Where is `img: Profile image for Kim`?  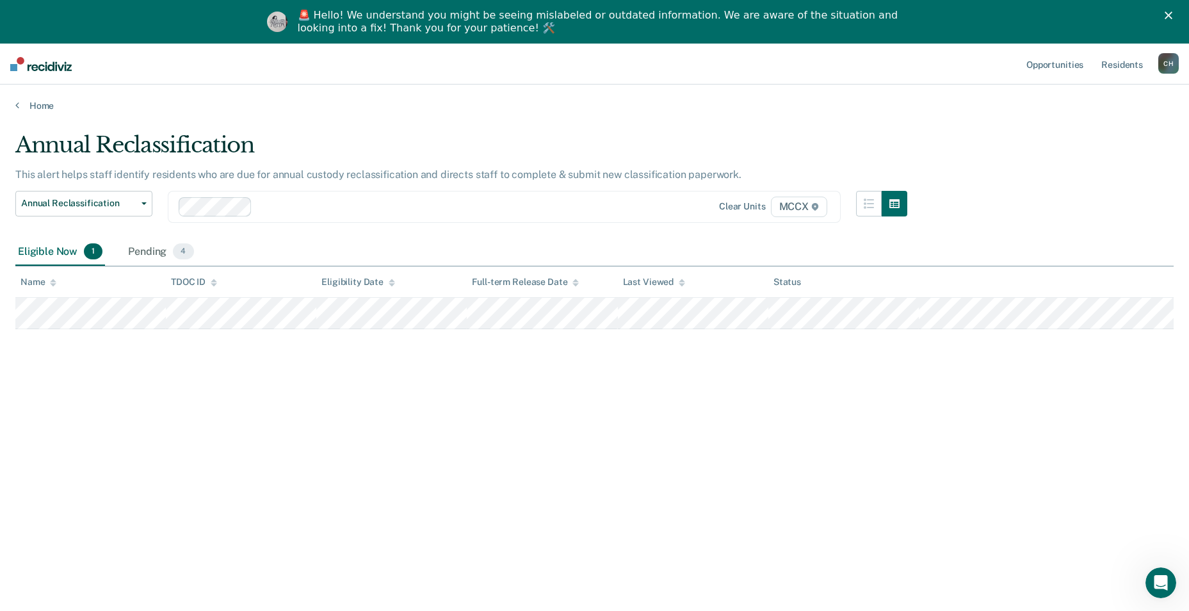
img: Profile image for Kim is located at coordinates (277, 22).